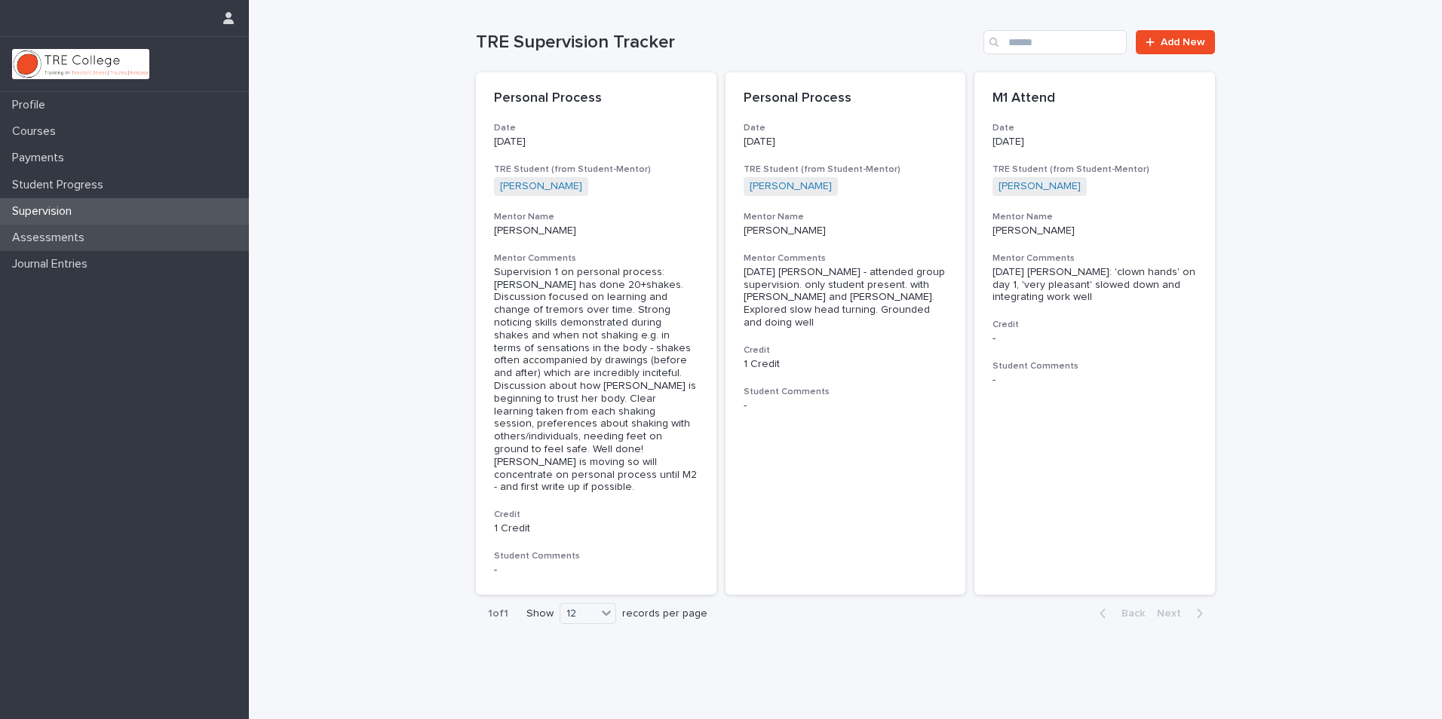 The width and height of the screenshot is (1442, 719). I want to click on p: records per page, so click(664, 614).